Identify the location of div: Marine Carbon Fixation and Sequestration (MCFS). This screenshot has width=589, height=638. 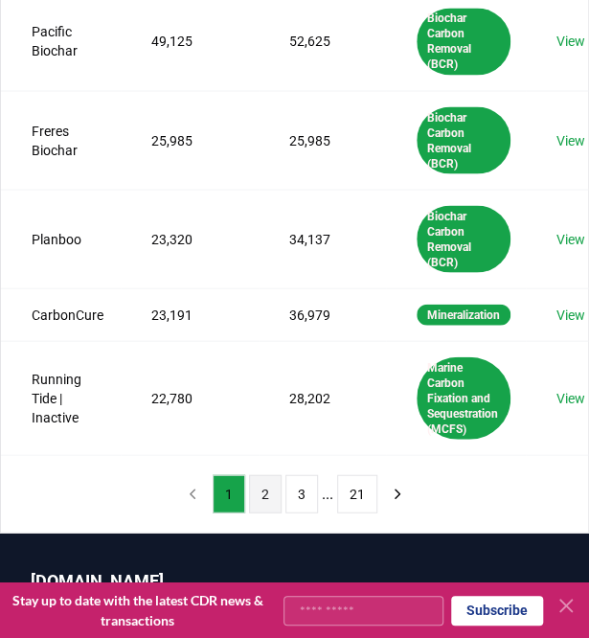
(464, 398).